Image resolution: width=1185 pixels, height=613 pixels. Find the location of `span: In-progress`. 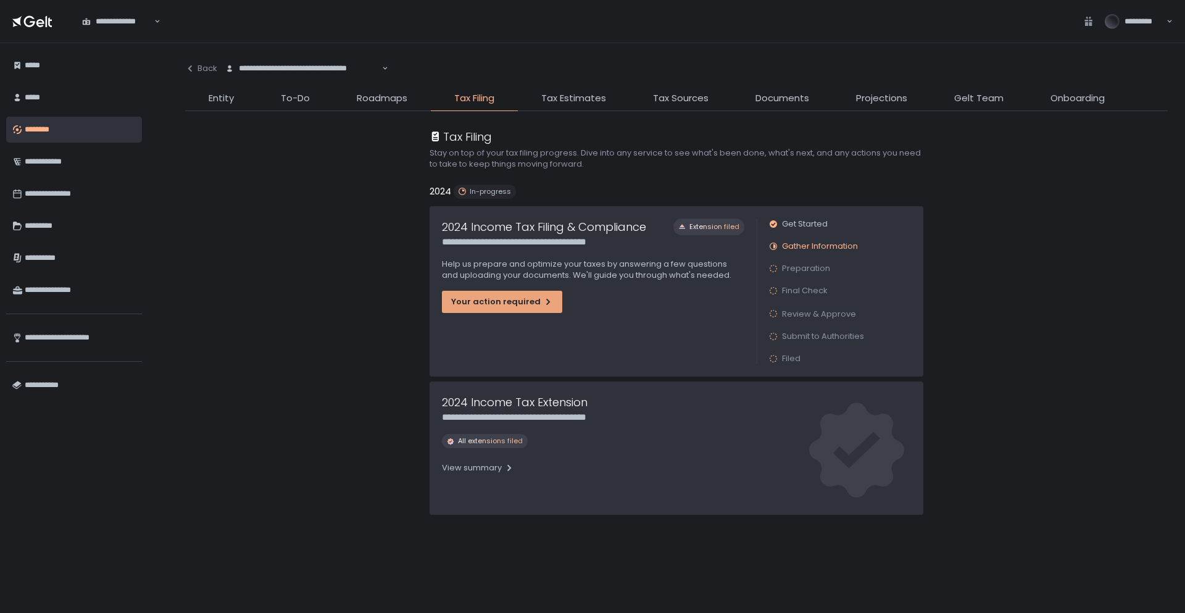

span: In-progress is located at coordinates (490, 191).